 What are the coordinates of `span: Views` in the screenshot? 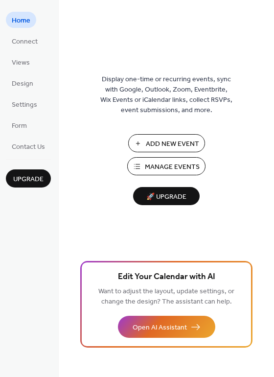 It's located at (21, 63).